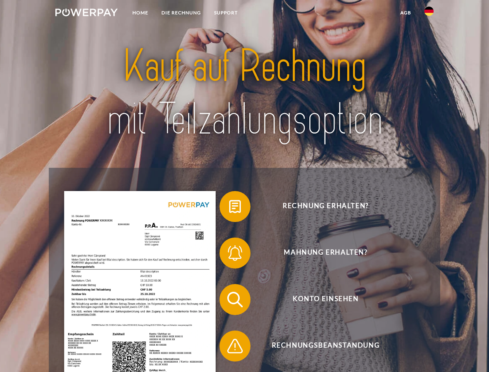 Image resolution: width=489 pixels, height=372 pixels. What do you see at coordinates (140, 13) in the screenshot?
I see `a: Home` at bounding box center [140, 13].